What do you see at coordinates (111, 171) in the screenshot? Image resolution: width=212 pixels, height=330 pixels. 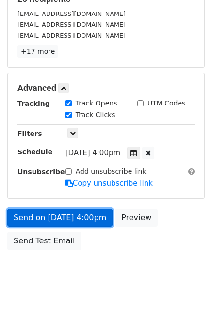 I see `label: Add unsubscribe link` at bounding box center [111, 171].